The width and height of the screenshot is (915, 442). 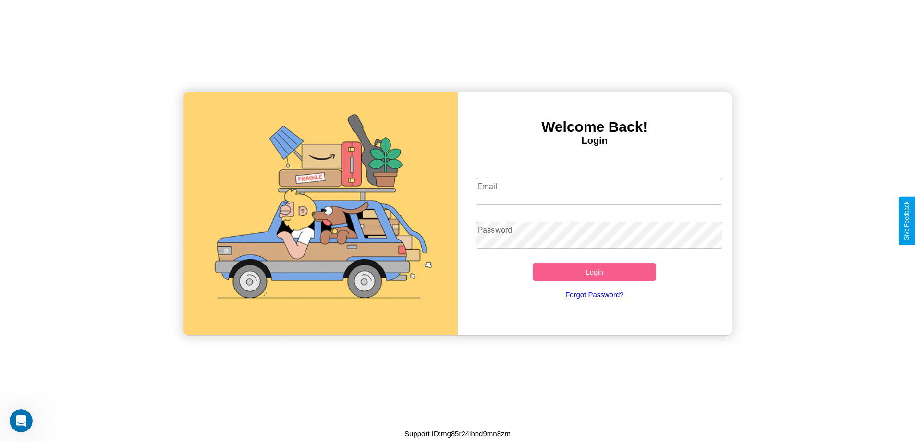 I want to click on a: Forgot Password?, so click(x=594, y=294).